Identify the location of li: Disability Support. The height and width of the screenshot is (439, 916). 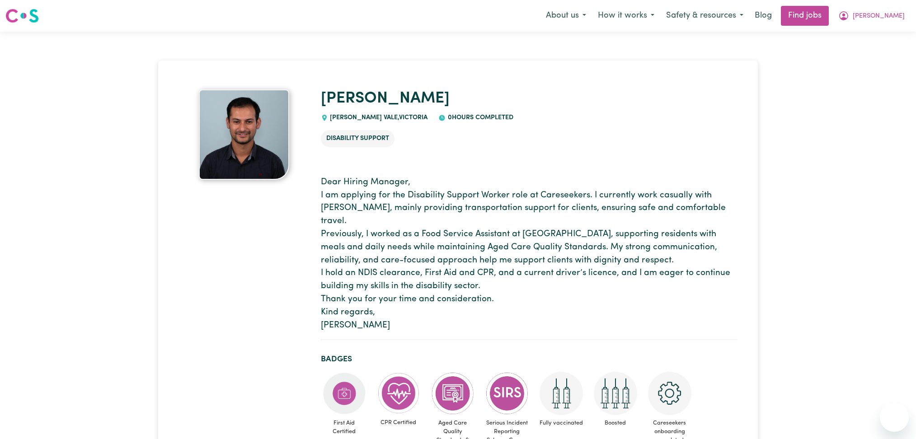
(357, 139).